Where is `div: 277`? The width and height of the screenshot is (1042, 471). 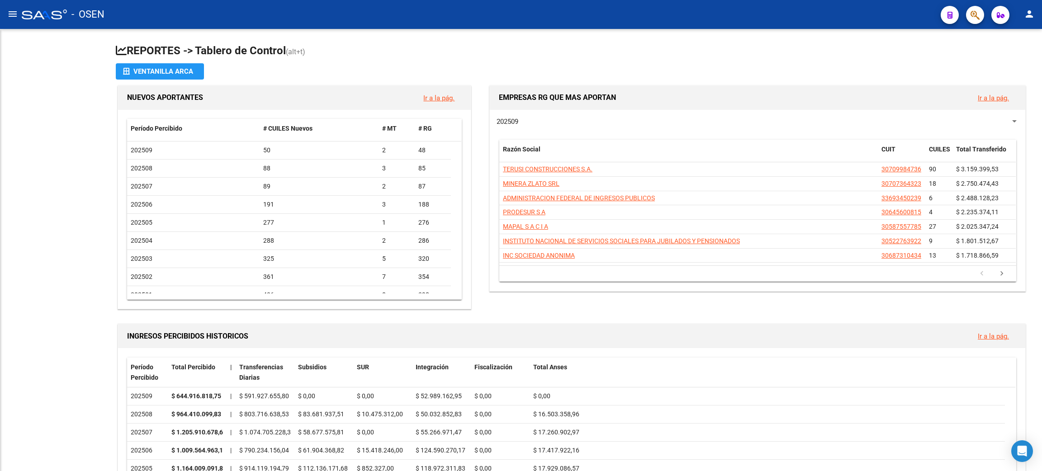 div: 277 is located at coordinates (319, 222).